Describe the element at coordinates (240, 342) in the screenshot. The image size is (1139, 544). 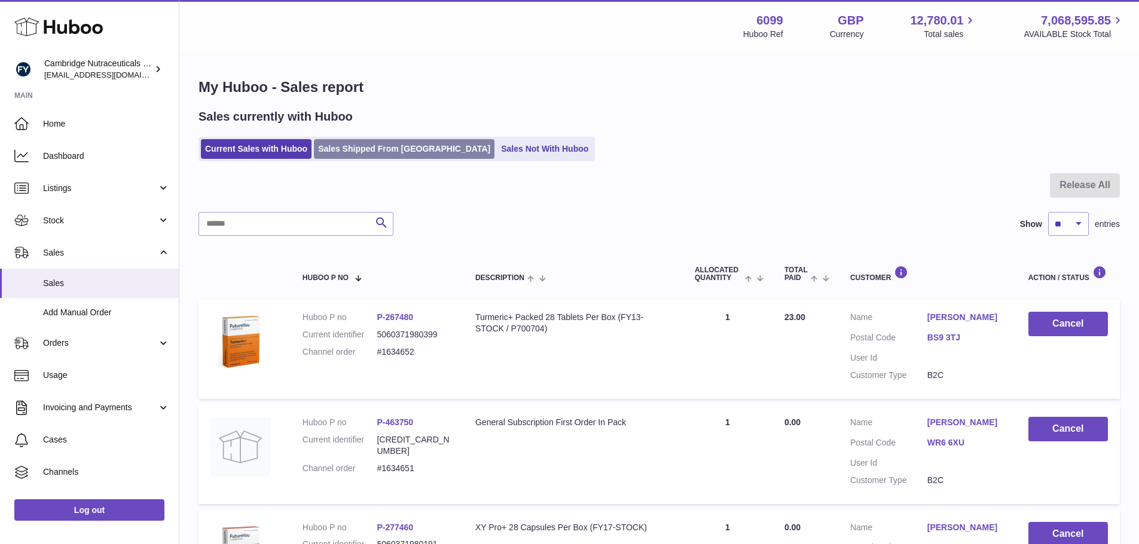
I see `img: 60991619191506.png` at that location.